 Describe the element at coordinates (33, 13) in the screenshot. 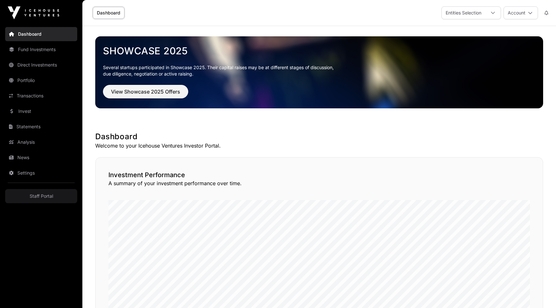

I see `img: Icehouse Ventures Logo` at that location.